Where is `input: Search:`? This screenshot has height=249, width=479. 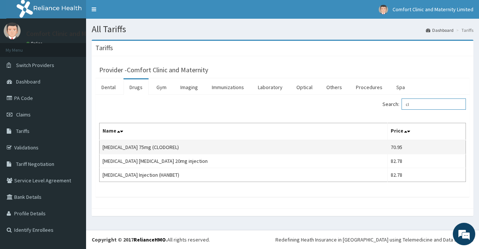
input: Search: is located at coordinates (434, 104).